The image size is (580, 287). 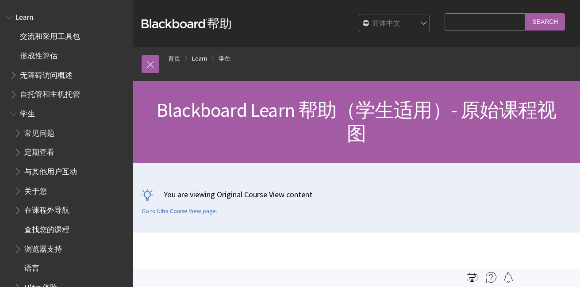 I want to click on span: 无障碍访问概述, so click(x=46, y=73).